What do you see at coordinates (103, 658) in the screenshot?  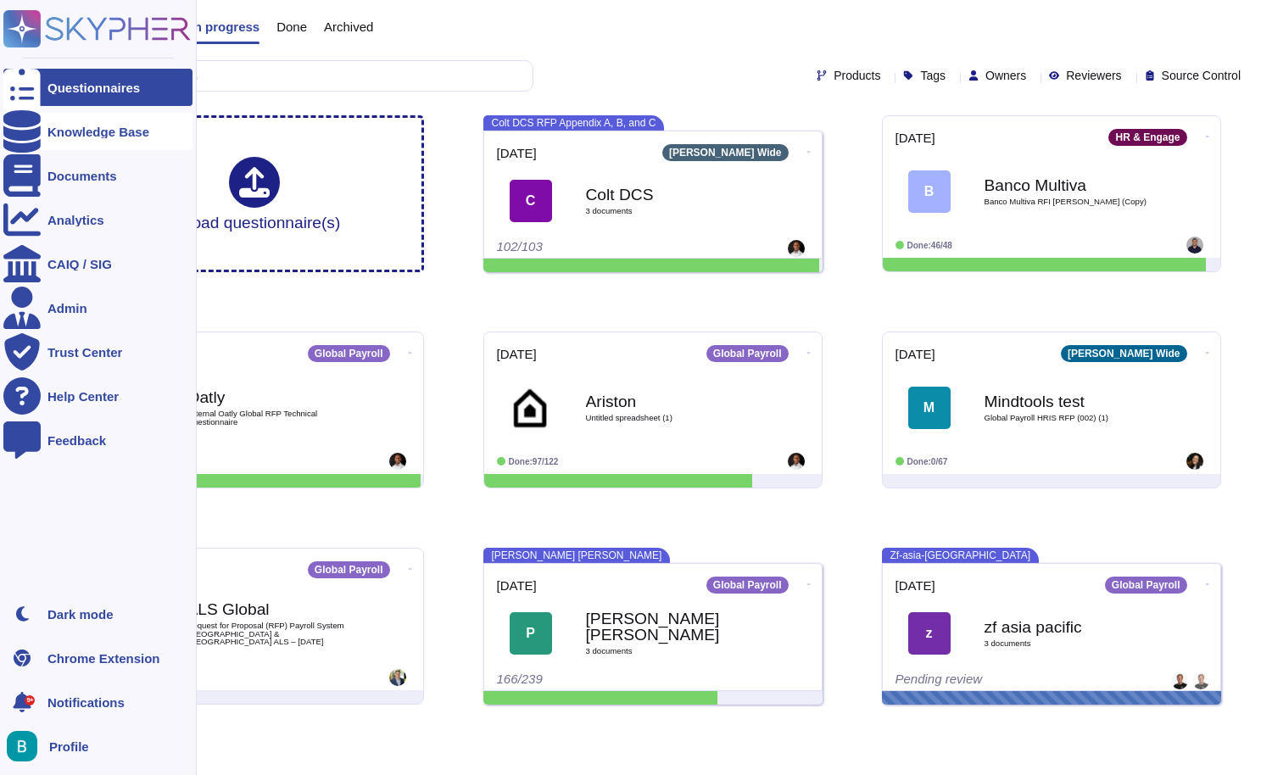 I see `div: Chrome Extension` at bounding box center [103, 658].